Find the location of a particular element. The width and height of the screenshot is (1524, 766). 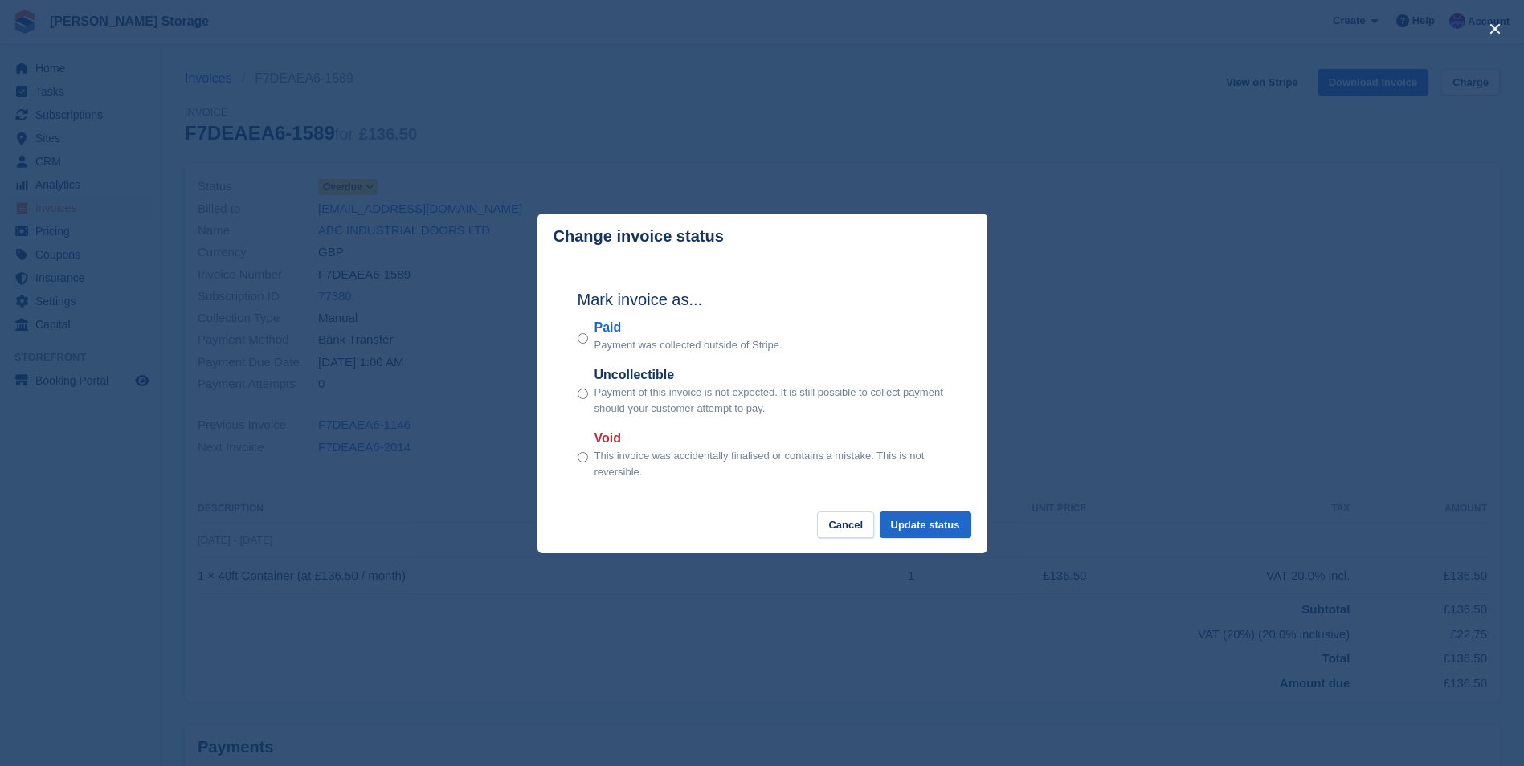

p: This invoice was accidentally finalised or contains a mistake. This is not reversible. is located at coordinates (770, 463).